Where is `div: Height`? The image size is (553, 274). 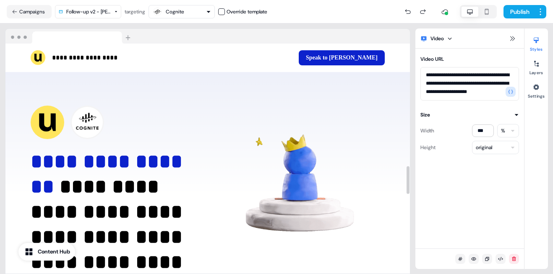 div: Height is located at coordinates (428, 148).